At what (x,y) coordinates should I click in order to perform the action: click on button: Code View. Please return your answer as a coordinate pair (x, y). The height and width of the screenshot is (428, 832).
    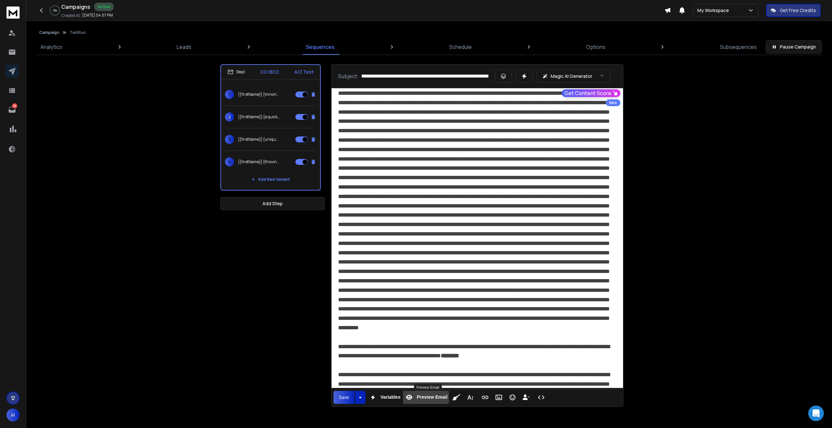
    Looking at the image, I should click on (541, 398).